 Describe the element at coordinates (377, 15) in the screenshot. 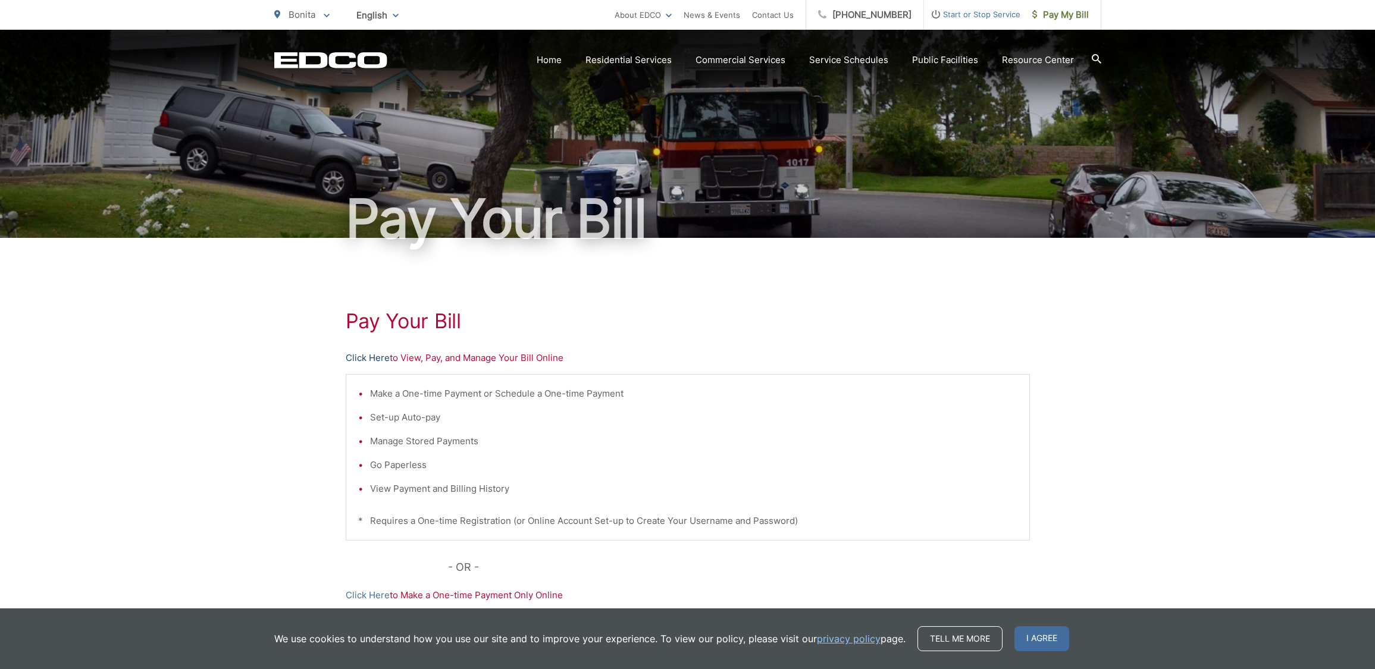

I see `span: English` at that location.